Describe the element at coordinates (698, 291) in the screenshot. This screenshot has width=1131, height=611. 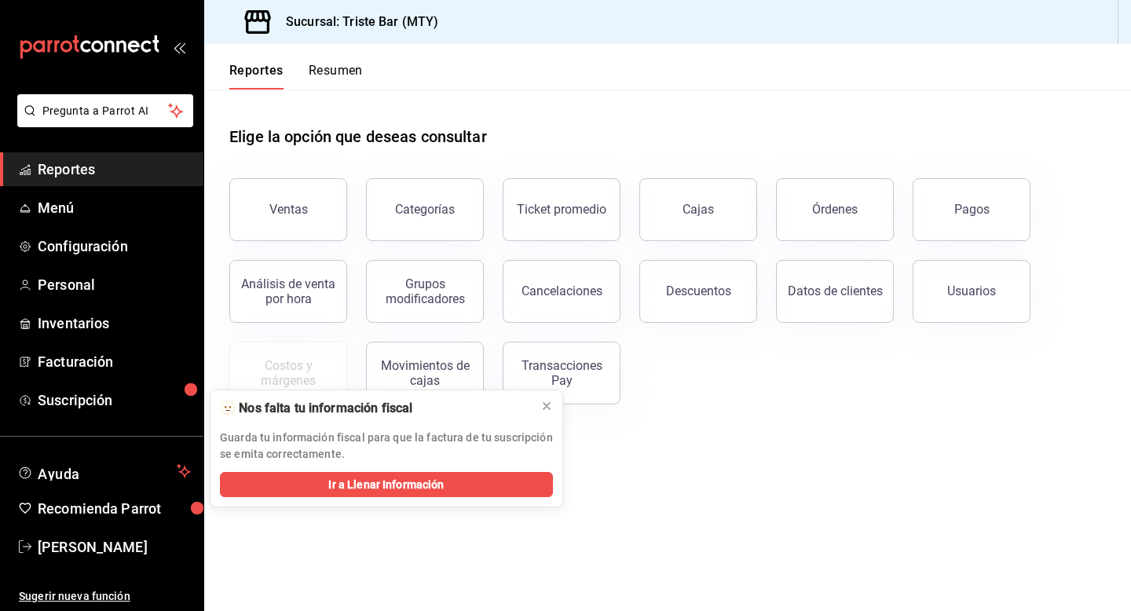
I see `div: Descuentos` at that location.